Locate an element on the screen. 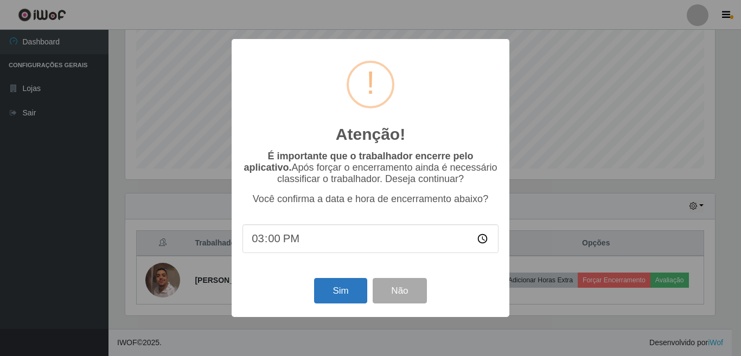  p: Após forçar o encerramento ainda é necessário classificar o trabalhador. Deseja continuar? is located at coordinates (371, 168).